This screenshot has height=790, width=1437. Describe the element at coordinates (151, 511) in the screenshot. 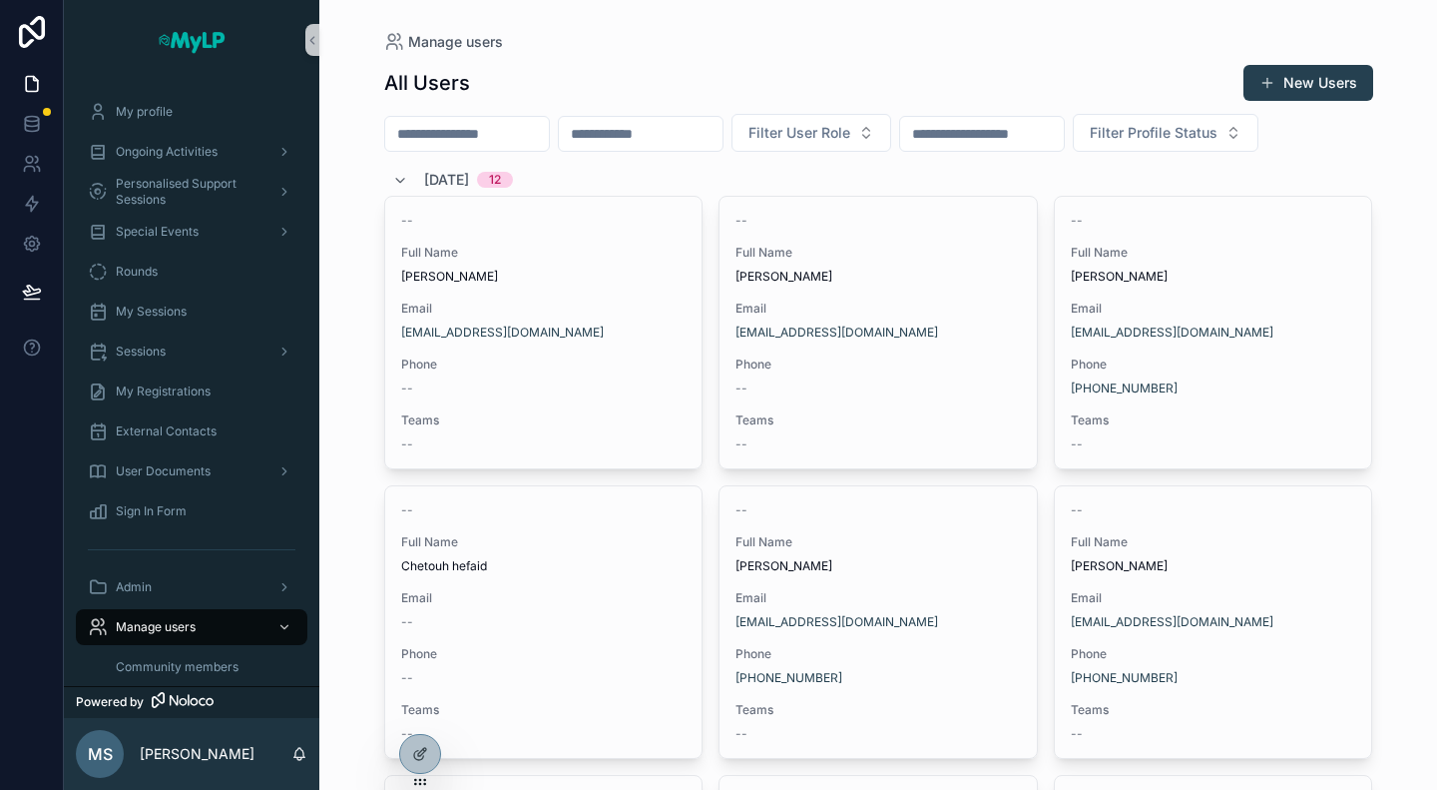

I see `span: Sign In Form` at that location.